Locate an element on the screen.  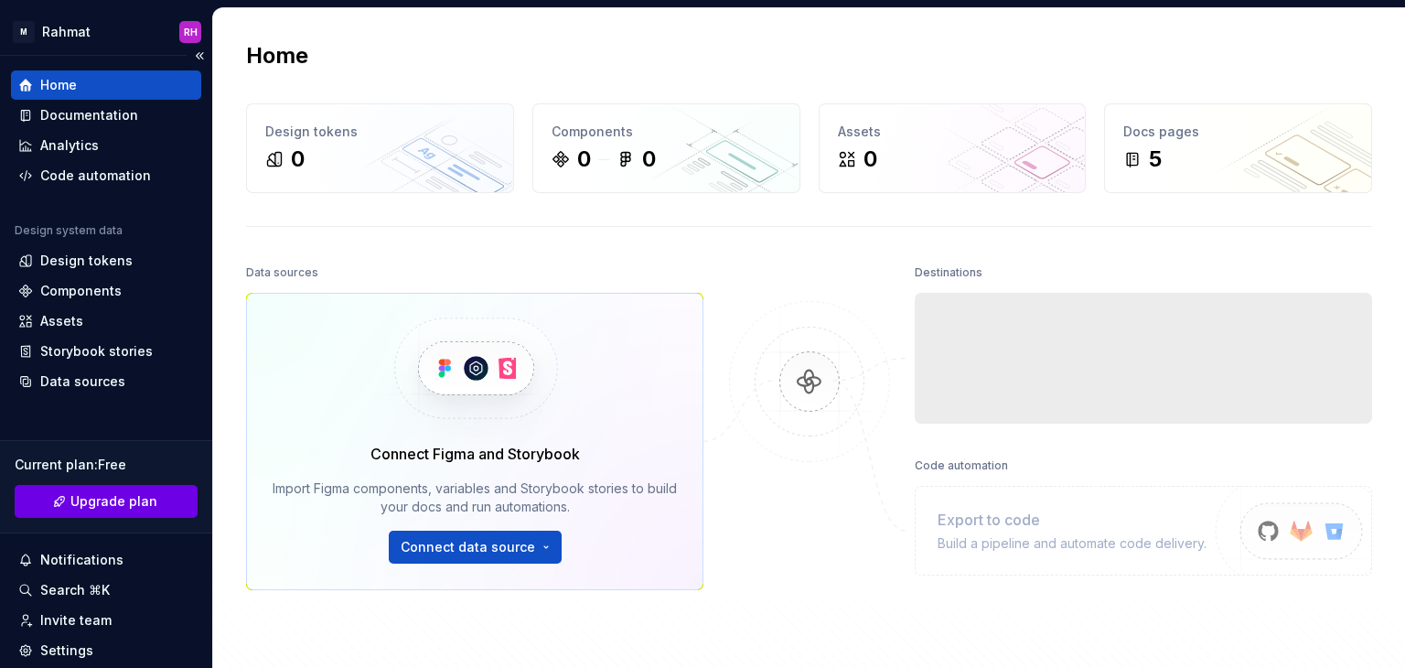
div: Invite team is located at coordinates (76, 620).